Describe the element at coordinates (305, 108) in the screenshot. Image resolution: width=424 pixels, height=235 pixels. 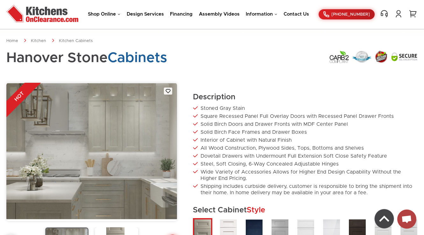
I see `li: Stoned Gray Stain` at that location.